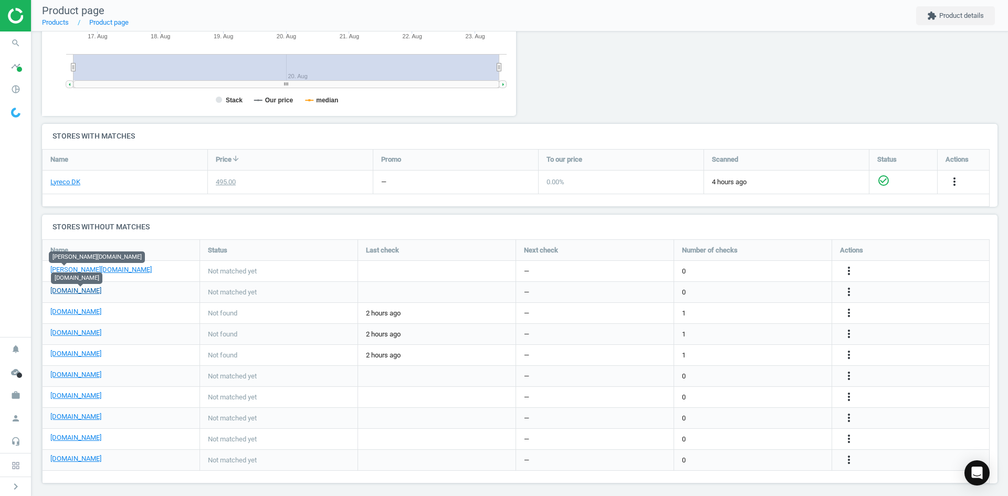 This screenshot has width=1008, height=496. Describe the element at coordinates (555, 182) in the screenshot. I see `span: 0.00 %` at that location.